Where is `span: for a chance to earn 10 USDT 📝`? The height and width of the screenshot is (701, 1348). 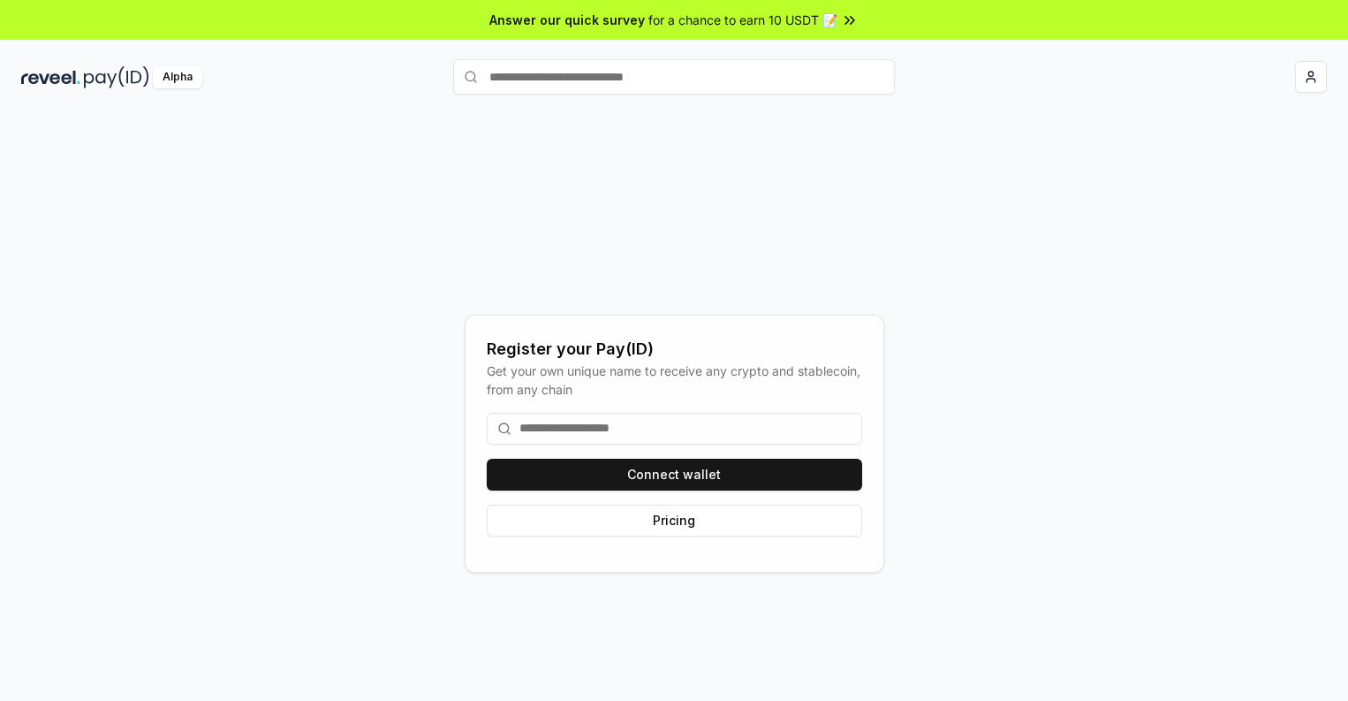 span: for a chance to earn 10 USDT 📝 is located at coordinates (743, 19).